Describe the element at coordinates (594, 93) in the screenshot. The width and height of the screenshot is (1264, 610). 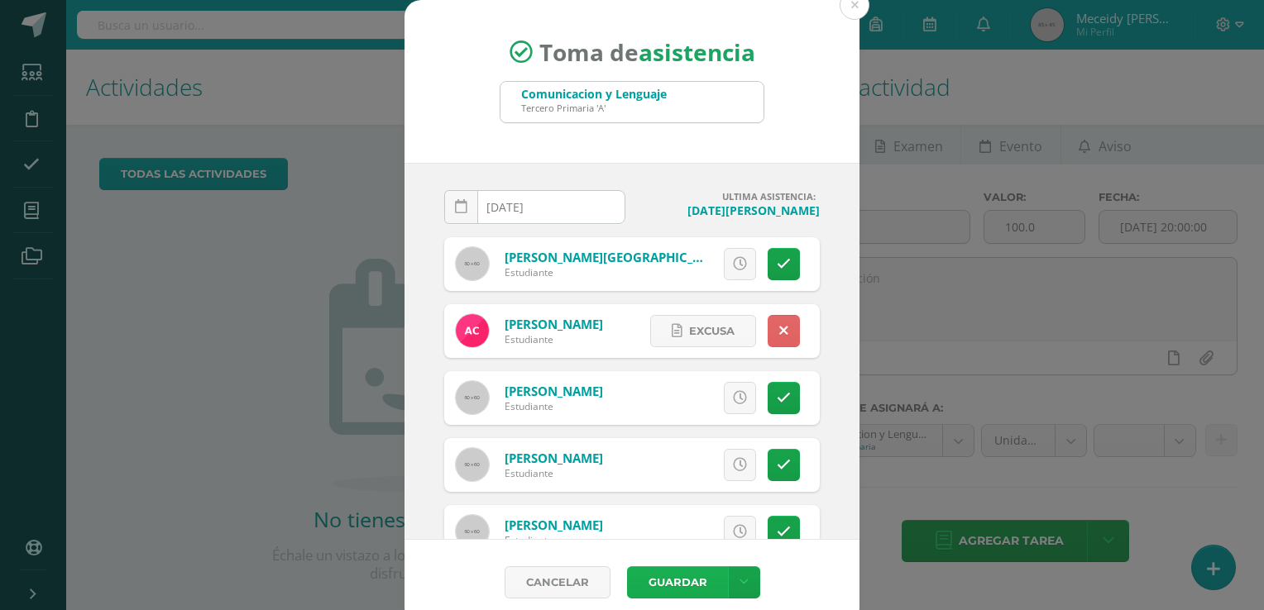
I see `div: Comunicacion y Lenguaje` at that location.